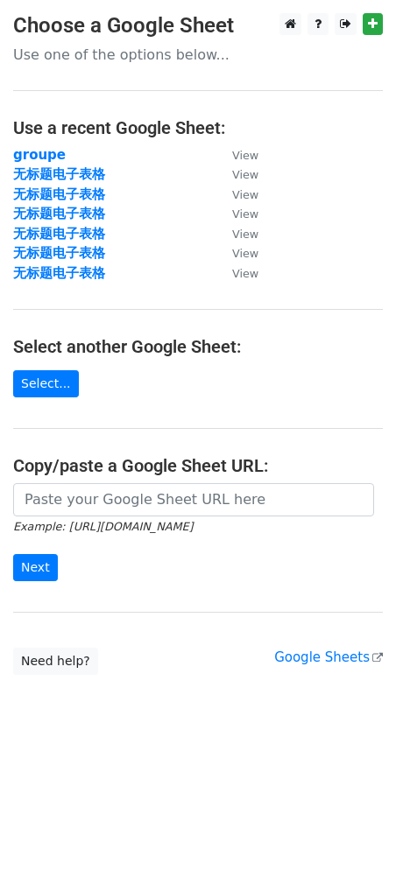  I want to click on input: Paste your Google Sheet URL here, so click(193, 500).